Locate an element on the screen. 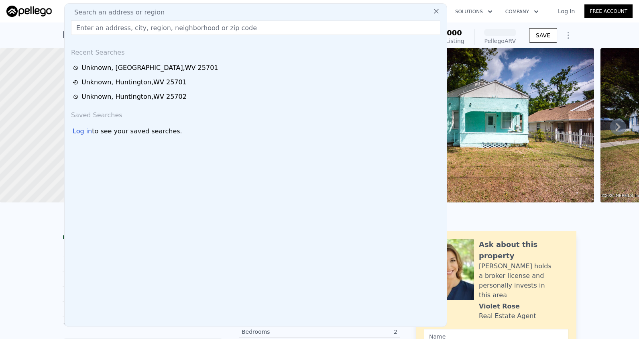 Image resolution: width=639 pixels, height=339 pixels. div: Unknown , Huntington , WV 25702 is located at coordinates (134, 97).